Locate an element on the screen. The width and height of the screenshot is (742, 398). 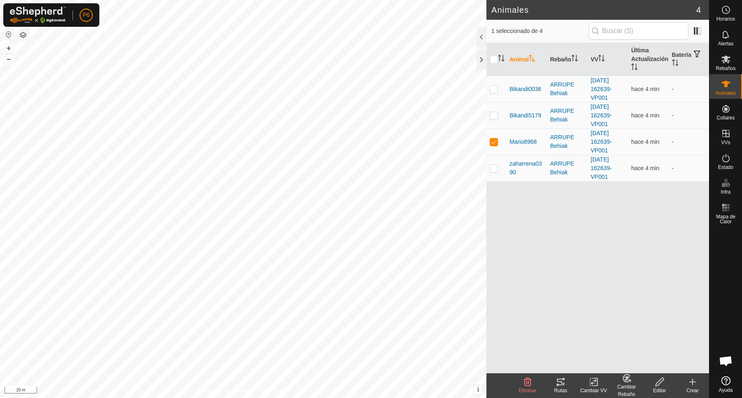
div: Editar is located at coordinates (660, 391).